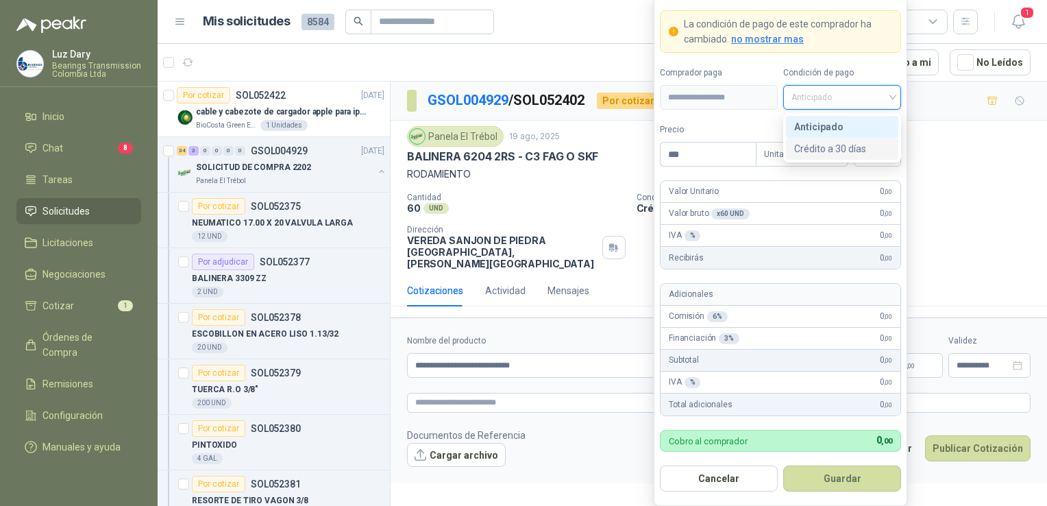  I want to click on span: Tareas, so click(58, 180).